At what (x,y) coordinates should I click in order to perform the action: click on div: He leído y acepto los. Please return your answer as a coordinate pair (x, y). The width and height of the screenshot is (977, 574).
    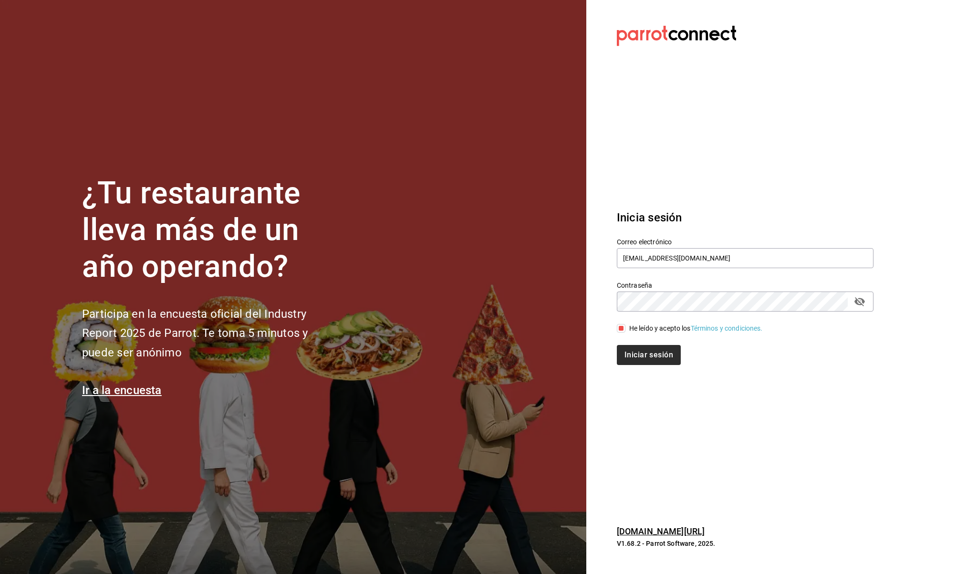
    Looking at the image, I should click on (696, 328).